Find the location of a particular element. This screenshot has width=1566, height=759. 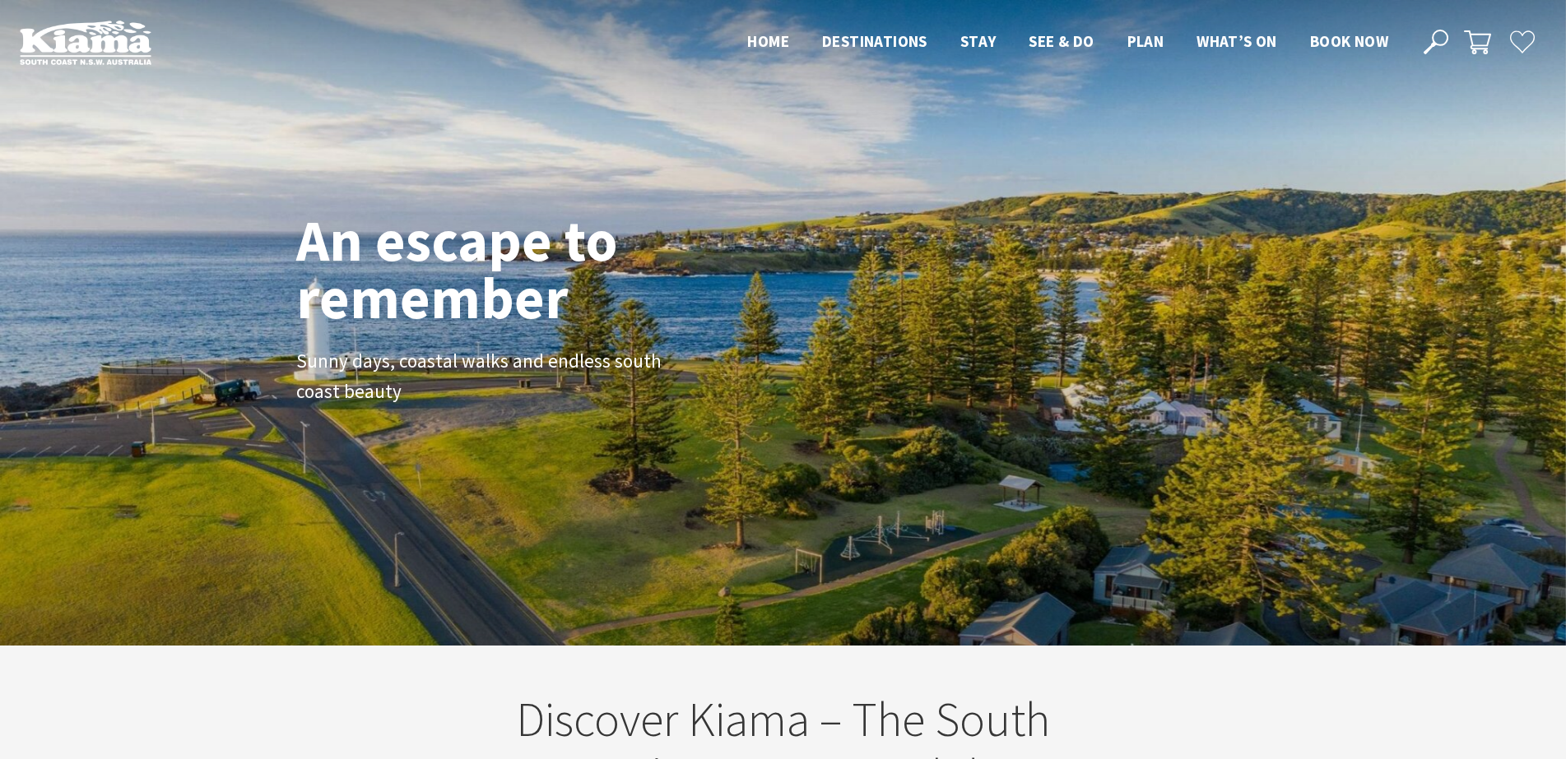

span: Home is located at coordinates (768, 41).